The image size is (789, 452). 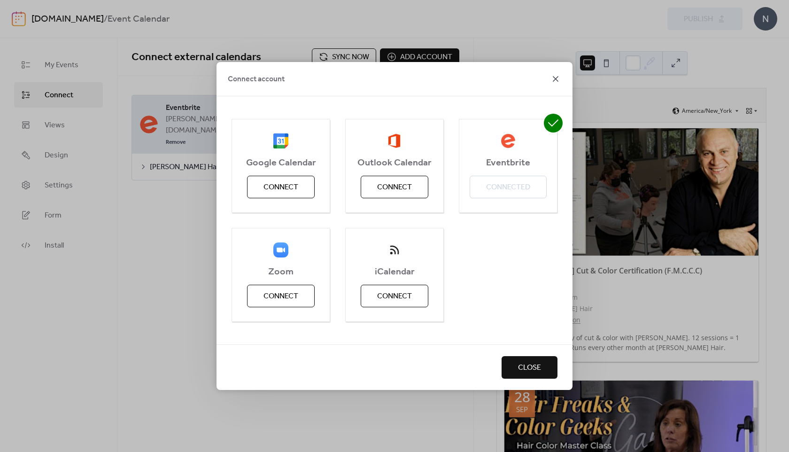 What do you see at coordinates (281, 250) in the screenshot?
I see `img: zoom` at bounding box center [281, 250].